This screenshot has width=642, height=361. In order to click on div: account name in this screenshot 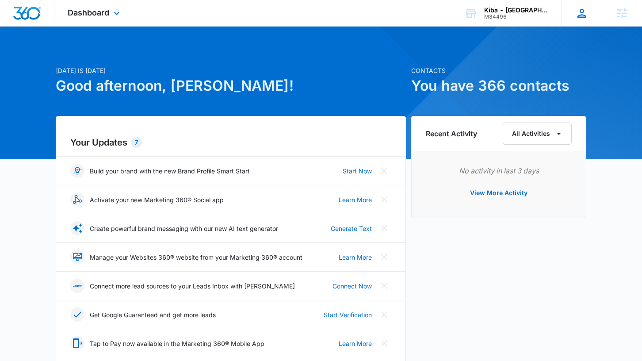, I will do `click(517, 10)`.